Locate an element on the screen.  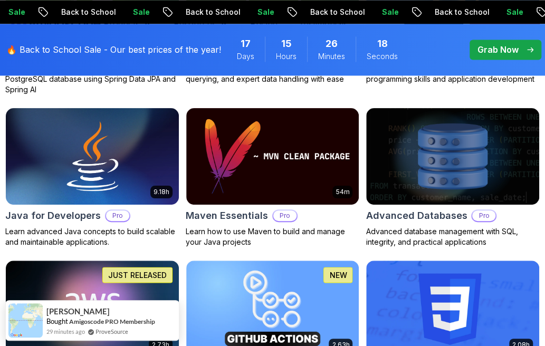
img: provesource social proof notification image is located at coordinates (25, 320).